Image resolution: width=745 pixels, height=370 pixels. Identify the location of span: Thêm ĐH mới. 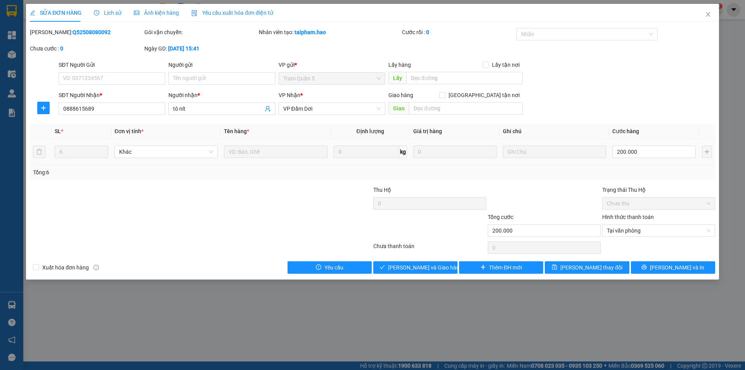
(505, 267).